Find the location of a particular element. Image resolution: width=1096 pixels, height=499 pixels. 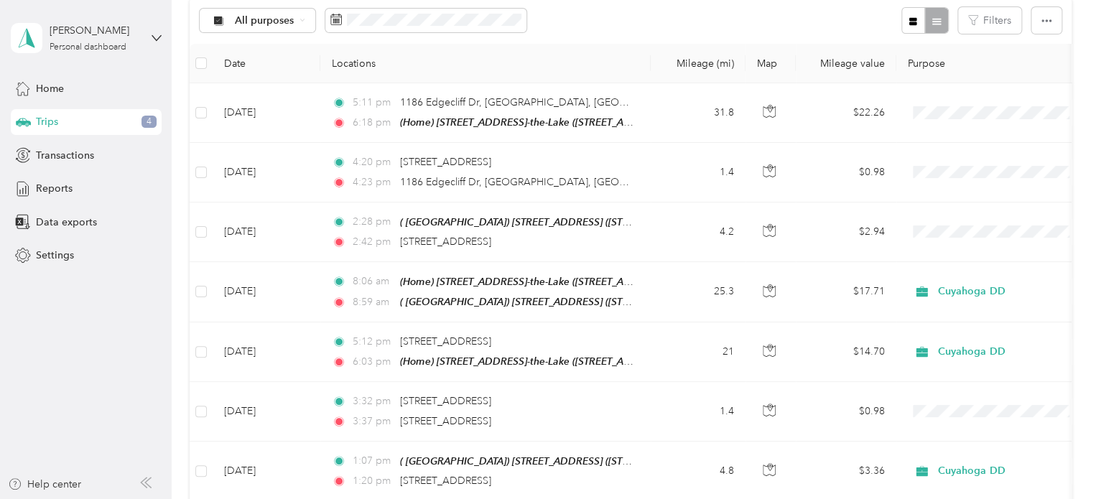

span: Data exports is located at coordinates (66, 222).